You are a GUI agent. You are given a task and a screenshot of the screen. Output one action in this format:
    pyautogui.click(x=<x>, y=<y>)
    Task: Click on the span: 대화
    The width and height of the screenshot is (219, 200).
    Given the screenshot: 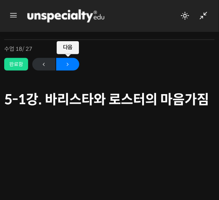 What is the action you would take?
    pyautogui.click(x=82, y=147)
    